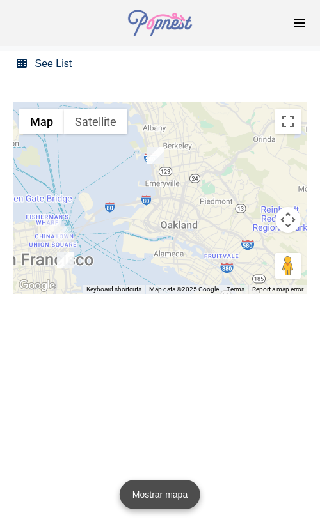 This screenshot has height=522, width=320. Describe the element at coordinates (160, 495) in the screenshot. I see `button: Mostrar mapa` at that location.